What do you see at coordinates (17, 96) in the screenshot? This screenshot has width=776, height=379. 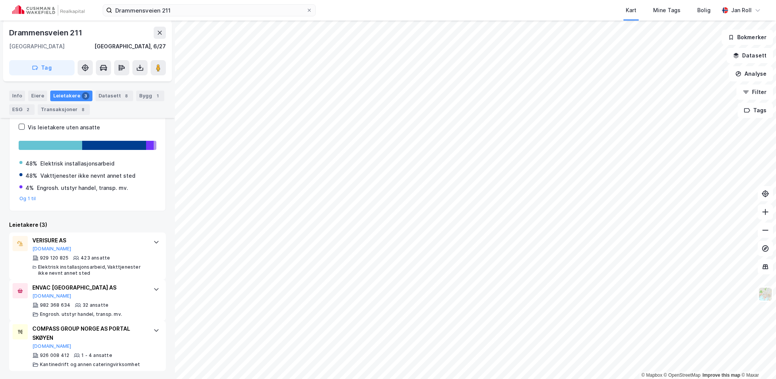 I see `div: Info` at bounding box center [17, 96].